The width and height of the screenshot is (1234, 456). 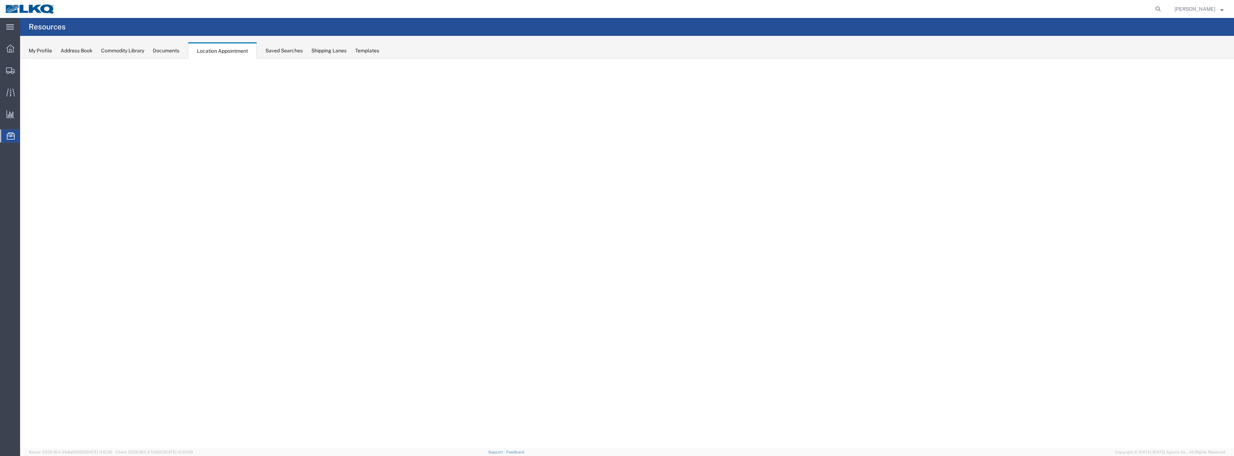 I want to click on img: logo, so click(x=30, y=9).